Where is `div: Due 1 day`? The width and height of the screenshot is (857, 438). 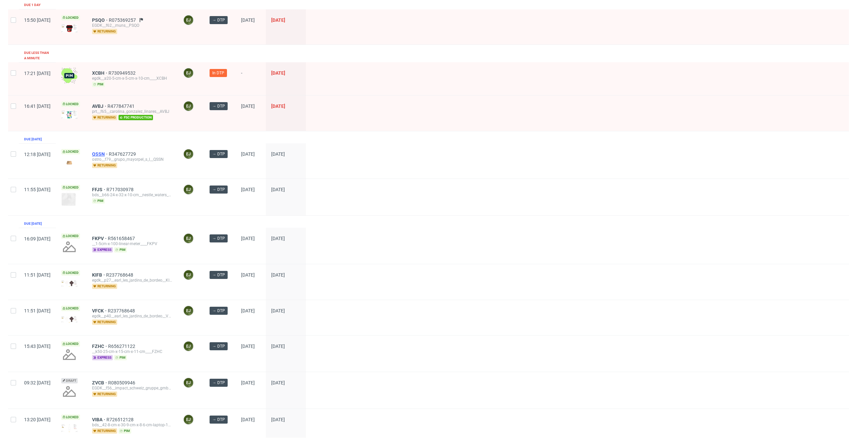
div: Due 1 day is located at coordinates (32, 5).